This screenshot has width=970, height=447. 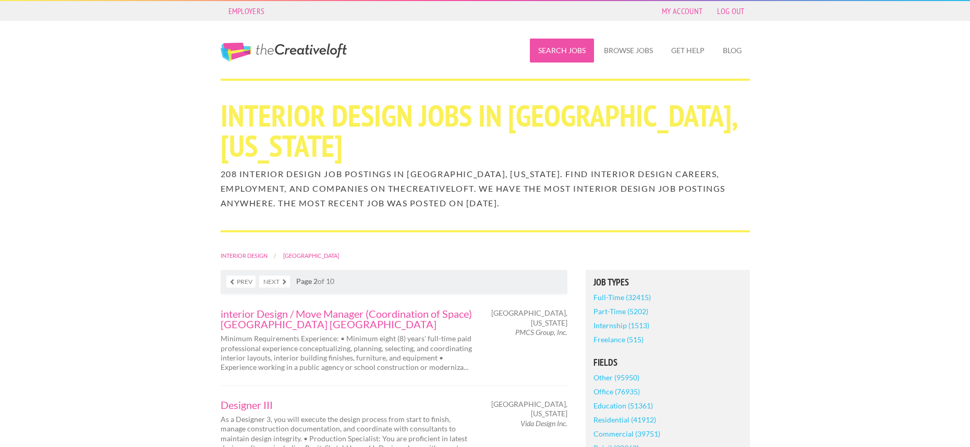 What do you see at coordinates (731, 11) in the screenshot?
I see `a: Log Out` at bounding box center [731, 11].